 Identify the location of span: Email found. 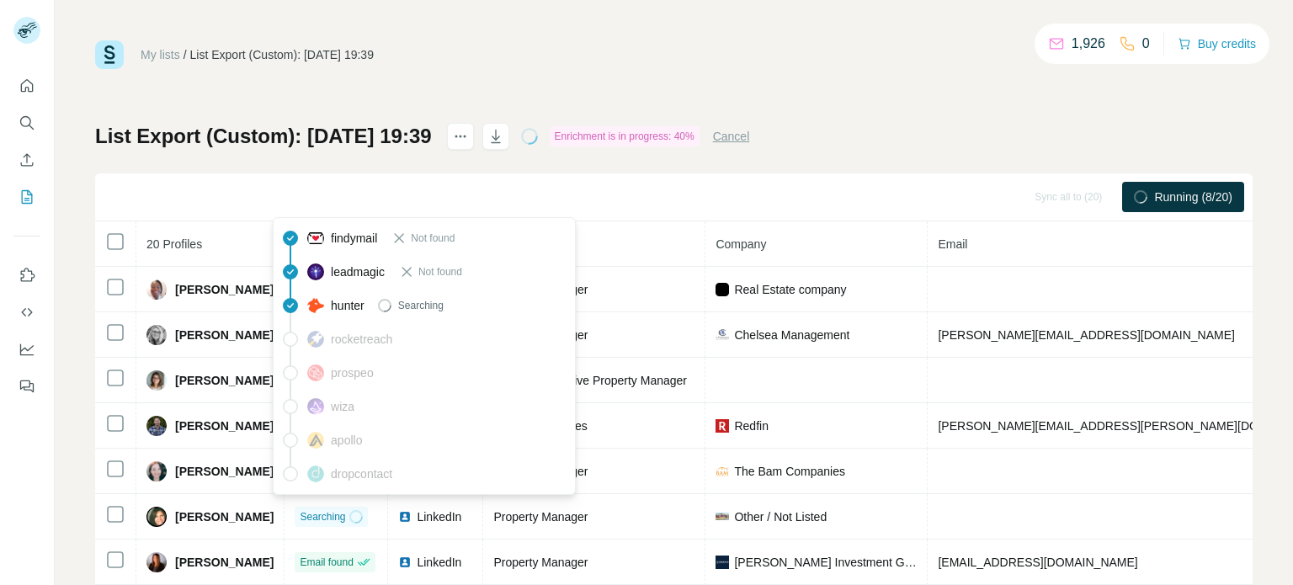
(326, 562).